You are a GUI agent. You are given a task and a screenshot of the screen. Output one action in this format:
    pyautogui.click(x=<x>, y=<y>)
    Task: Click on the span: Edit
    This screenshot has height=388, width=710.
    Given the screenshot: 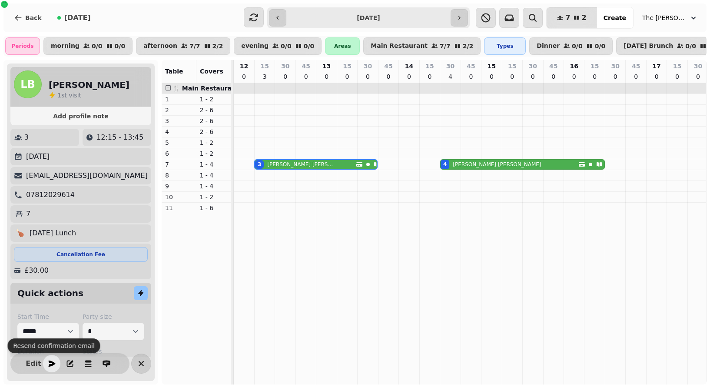 What is the action you would take?
    pyautogui.click(x=33, y=364)
    